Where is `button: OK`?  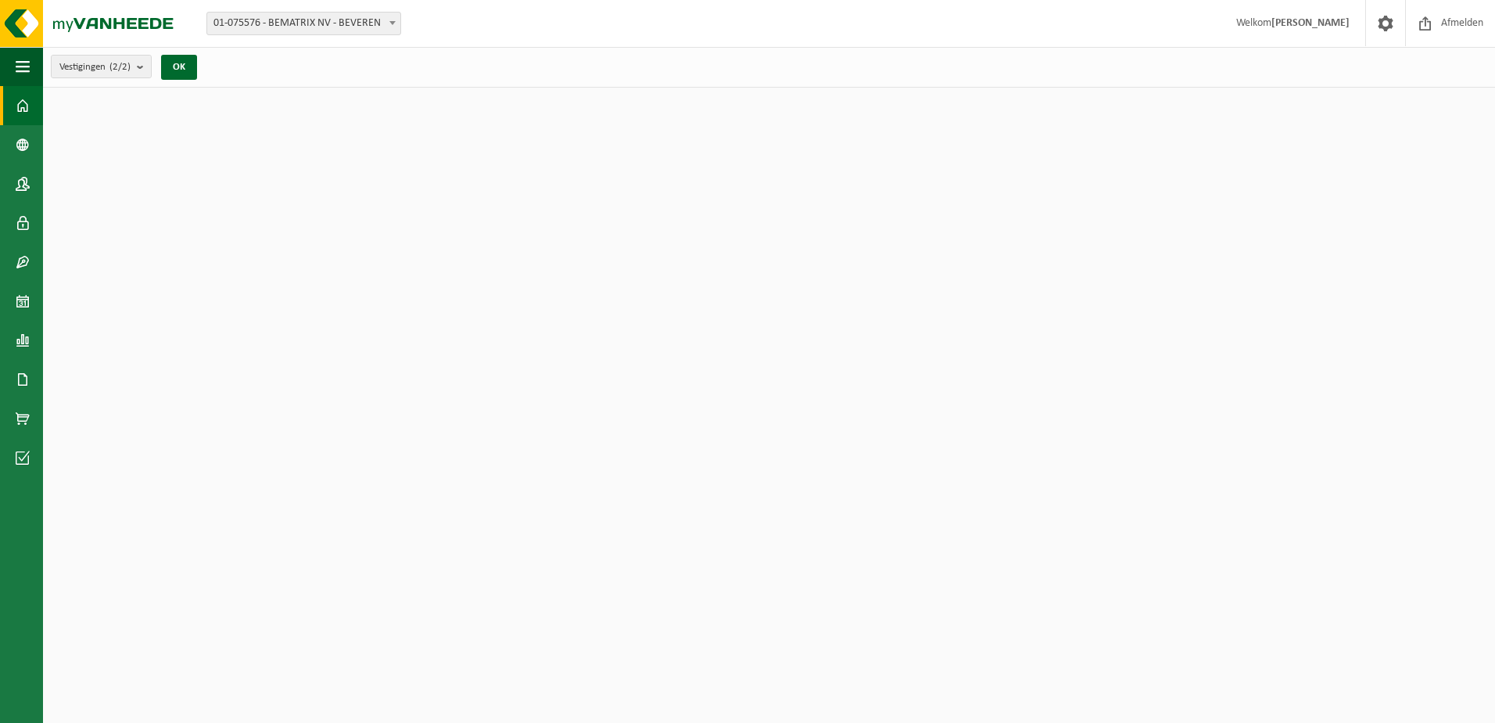
button: OK is located at coordinates (179, 67).